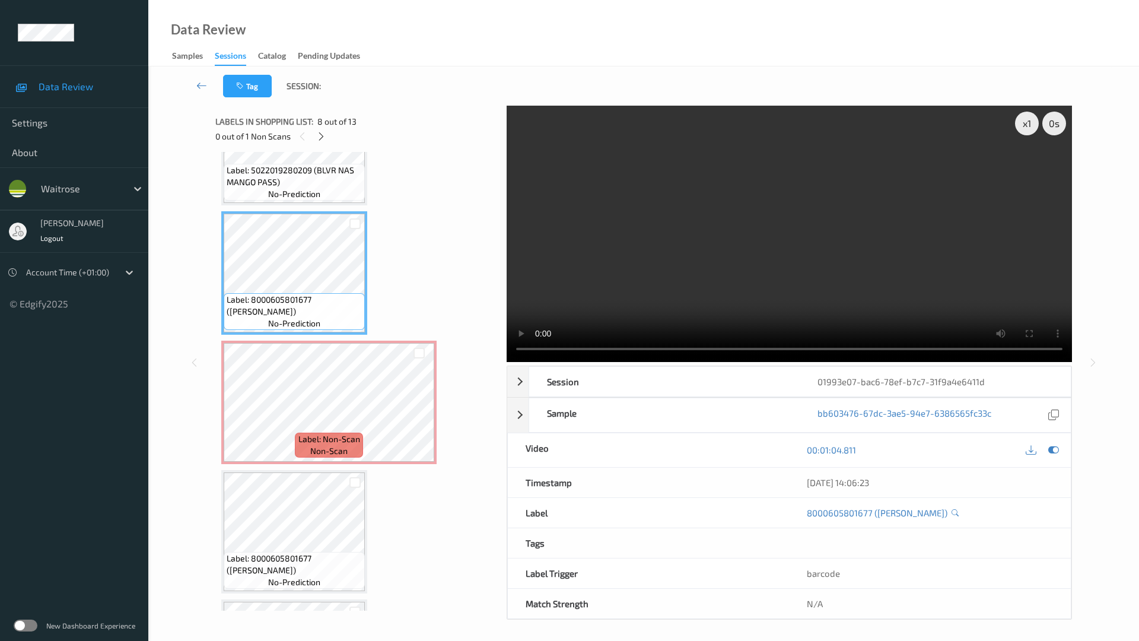 The width and height of the screenshot is (1139, 641). What do you see at coordinates (649, 573) in the screenshot?
I see `div: Label Trigger` at bounding box center [649, 573].